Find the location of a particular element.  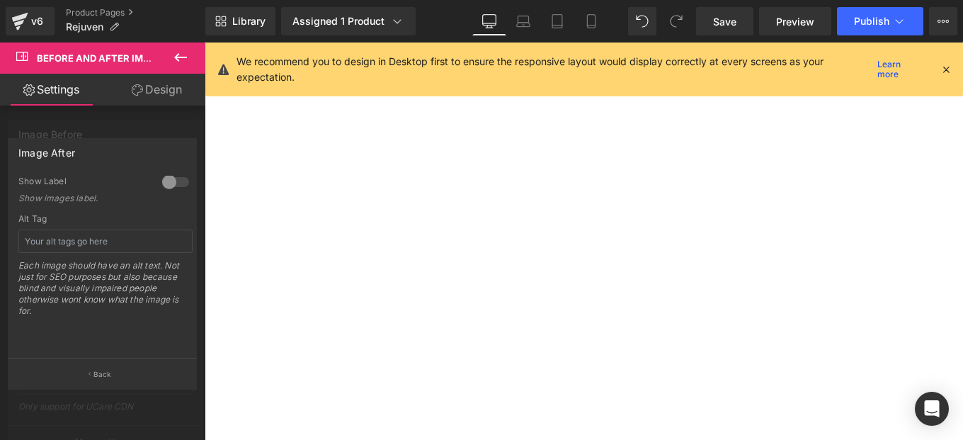

span: Preview is located at coordinates (795, 21).